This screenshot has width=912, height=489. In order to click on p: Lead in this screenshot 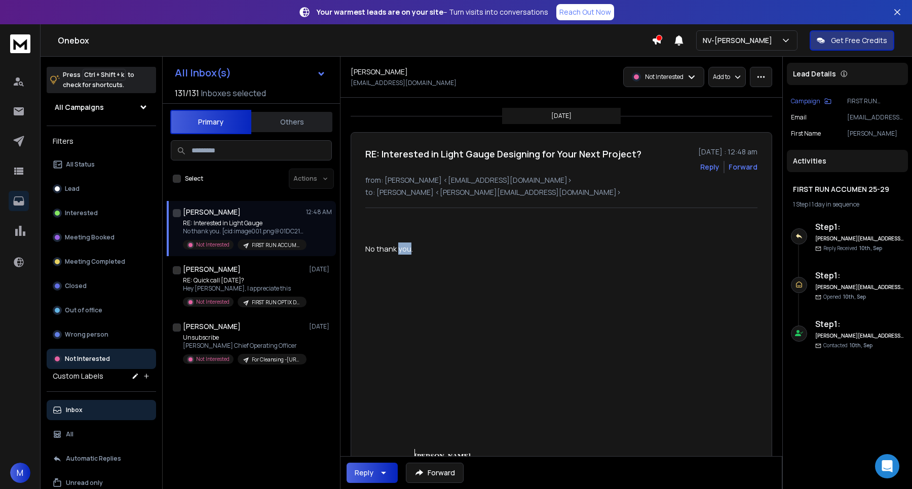, I will do `click(72, 189)`.